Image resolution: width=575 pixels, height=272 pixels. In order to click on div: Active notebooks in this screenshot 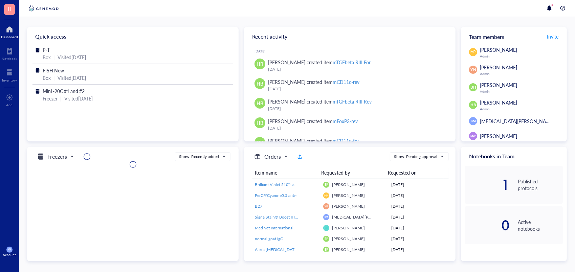, I will do `click(541, 226)`.